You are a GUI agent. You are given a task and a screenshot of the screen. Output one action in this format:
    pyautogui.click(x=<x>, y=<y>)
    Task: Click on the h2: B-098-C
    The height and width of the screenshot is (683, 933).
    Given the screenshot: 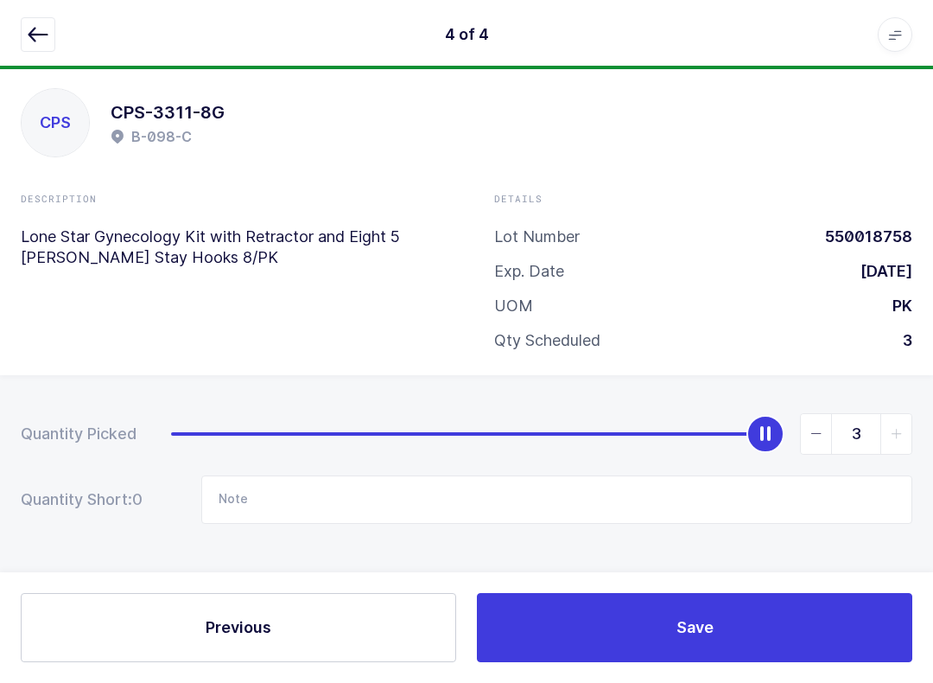 What is the action you would take?
    pyautogui.click(x=162, y=137)
    